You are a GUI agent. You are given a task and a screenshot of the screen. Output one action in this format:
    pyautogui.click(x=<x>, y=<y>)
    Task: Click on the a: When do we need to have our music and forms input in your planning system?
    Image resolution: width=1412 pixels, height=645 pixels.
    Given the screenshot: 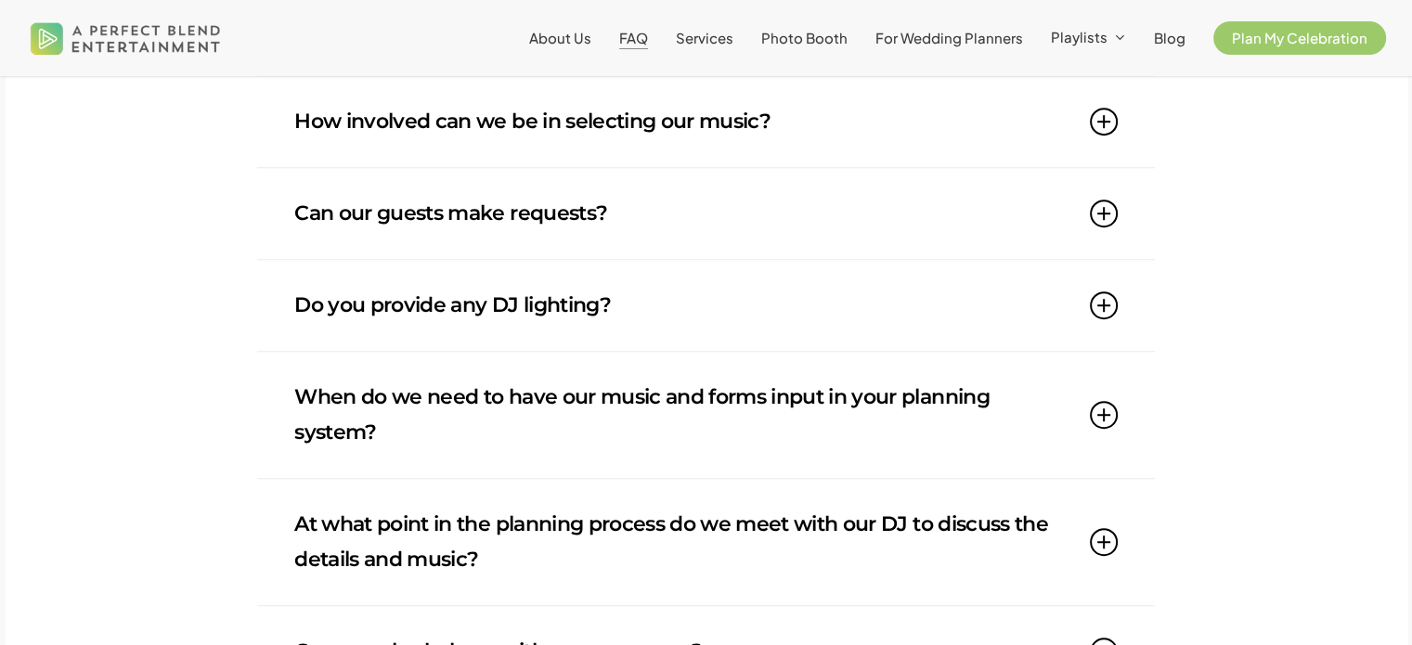 What is the action you would take?
    pyautogui.click(x=705, y=415)
    